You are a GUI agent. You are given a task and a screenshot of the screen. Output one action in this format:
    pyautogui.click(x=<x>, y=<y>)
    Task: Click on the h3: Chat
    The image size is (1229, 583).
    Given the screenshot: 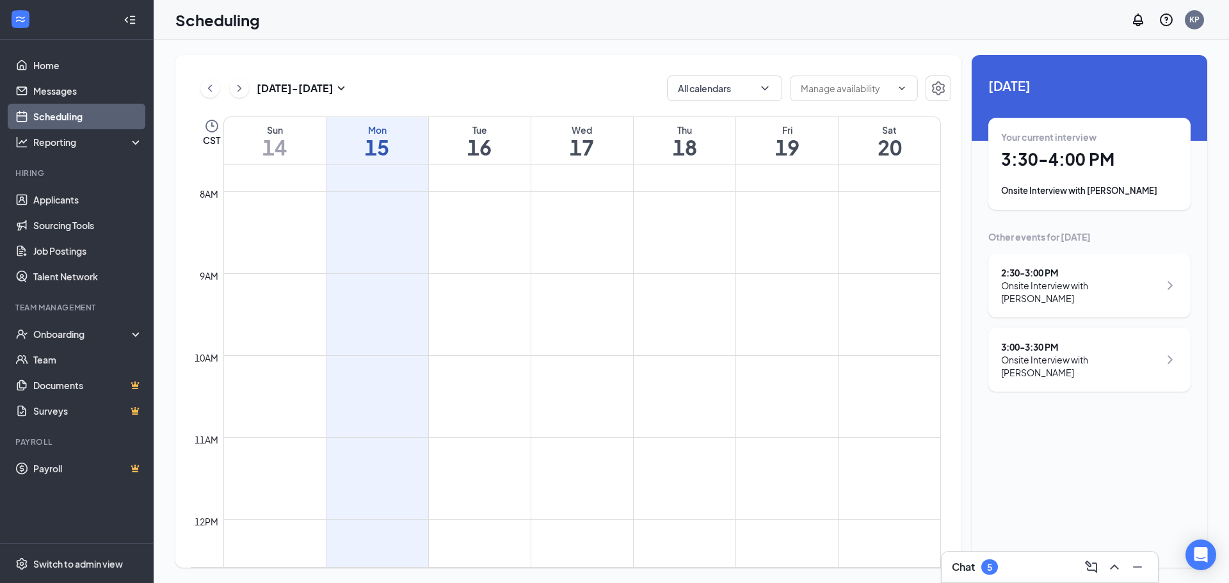 What is the action you would take?
    pyautogui.click(x=963, y=567)
    